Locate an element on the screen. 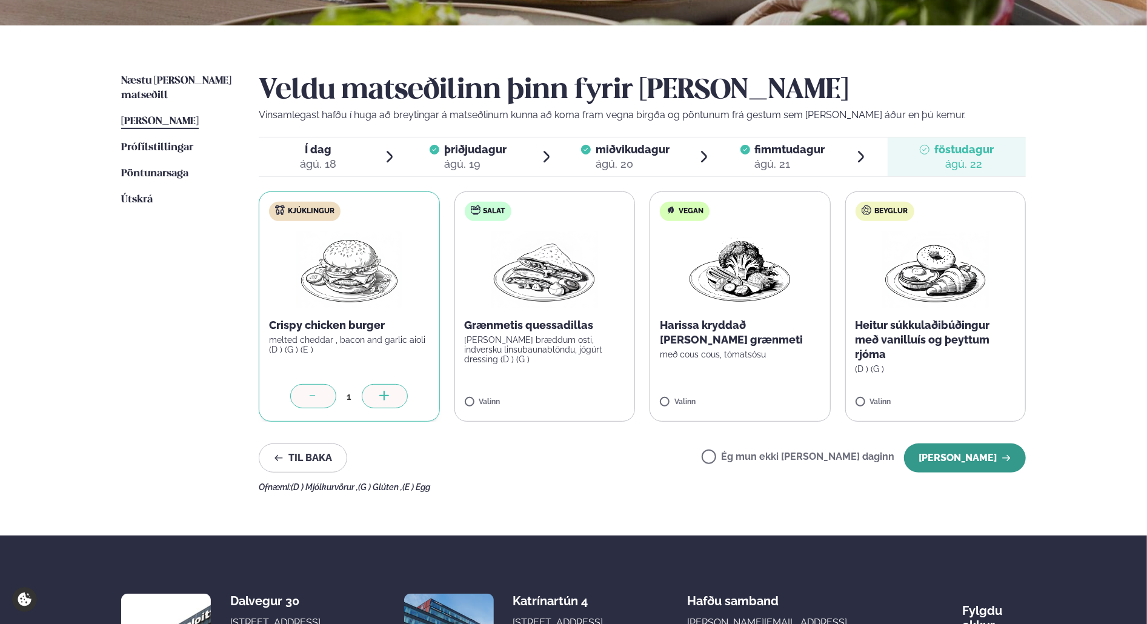 Image resolution: width=1147 pixels, height=624 pixels. div: ágú. 18 is located at coordinates (318, 164).